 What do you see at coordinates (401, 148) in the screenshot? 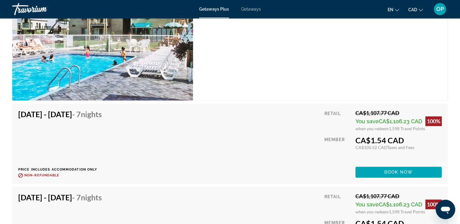
I see `span: Taxes and Fees` at bounding box center [401, 148].